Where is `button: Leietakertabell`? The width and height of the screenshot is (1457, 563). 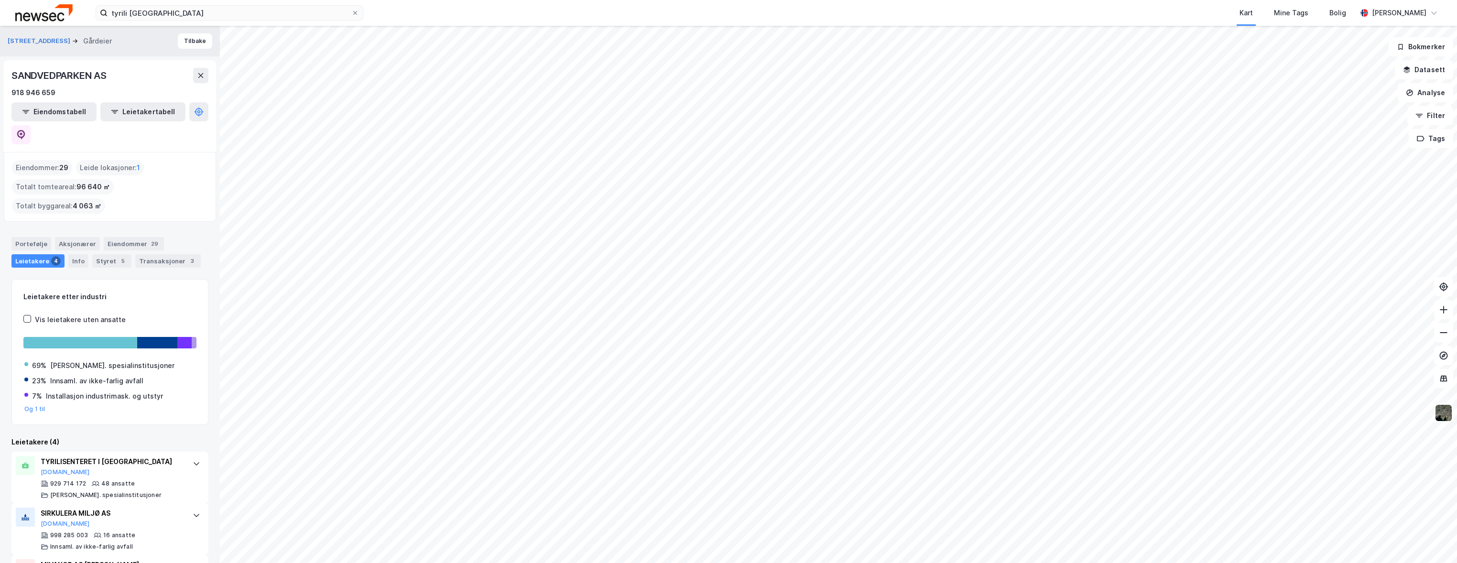
button: Leietakertabell is located at coordinates (143, 112).